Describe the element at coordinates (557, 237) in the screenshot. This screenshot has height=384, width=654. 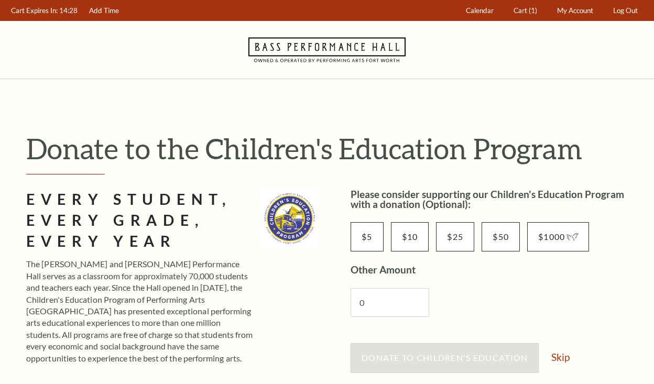
I see `input: $1000` at that location.